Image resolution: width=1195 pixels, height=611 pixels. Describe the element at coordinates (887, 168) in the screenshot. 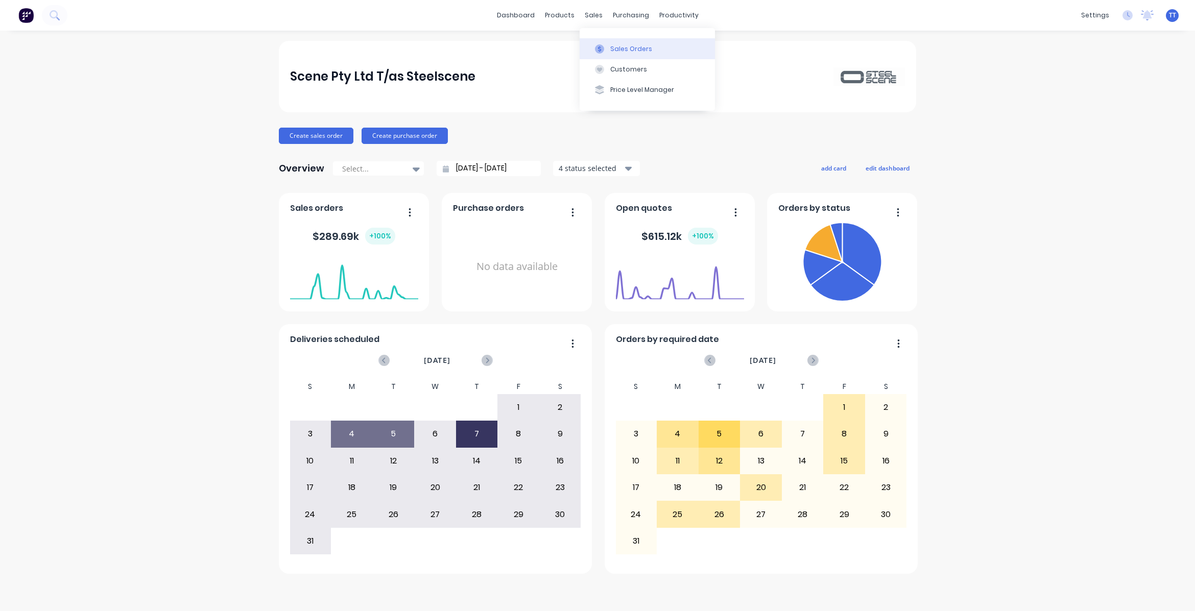

I see `button: edit dashboard` at that location.